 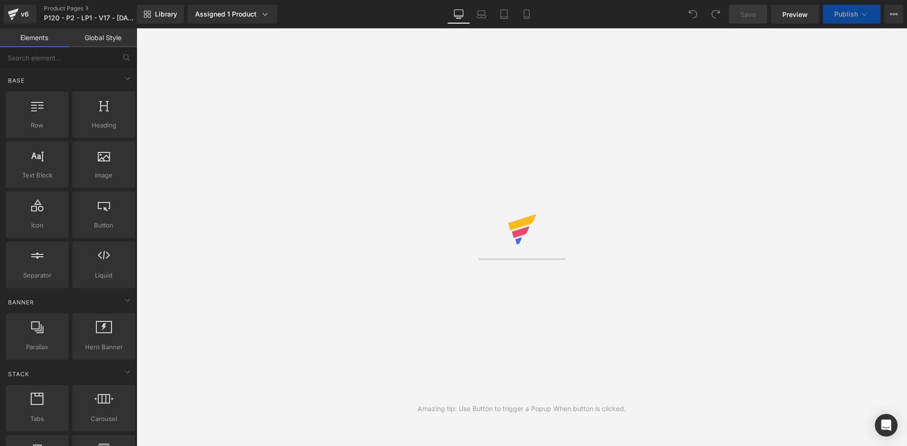 I want to click on a: Product Pages, so click(x=98, y=9).